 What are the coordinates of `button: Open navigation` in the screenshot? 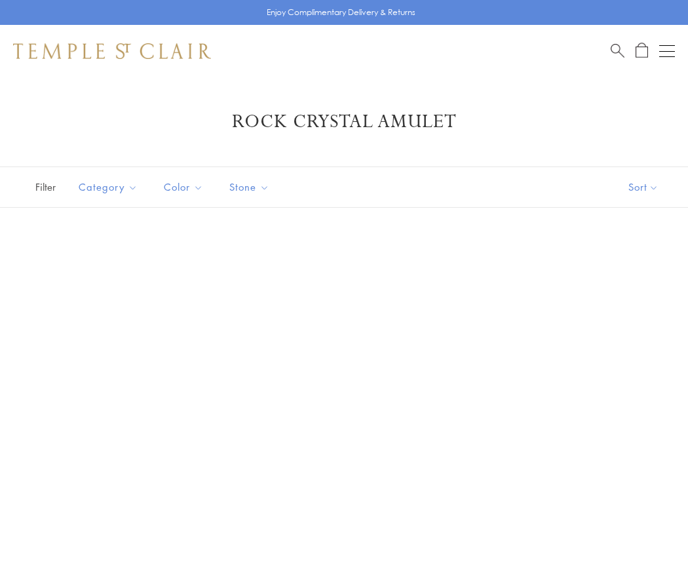 It's located at (667, 51).